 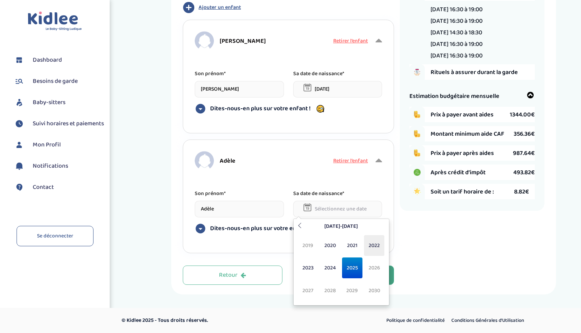 I want to click on span: Après crédit d’impôt, so click(x=472, y=172).